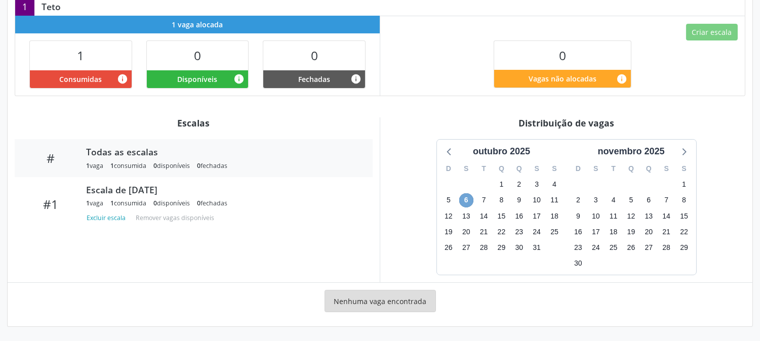 This screenshot has width=760, height=341. Describe the element at coordinates (484, 232) in the screenshot. I see `span: terça-feira, 21 de outubro de 2025` at that location.